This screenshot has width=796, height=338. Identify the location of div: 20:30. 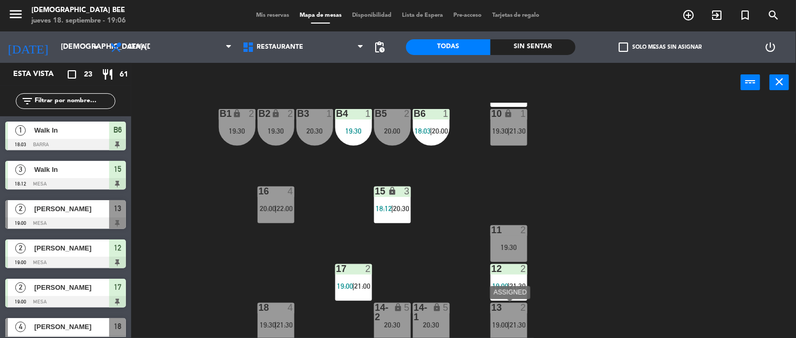
(392, 325).